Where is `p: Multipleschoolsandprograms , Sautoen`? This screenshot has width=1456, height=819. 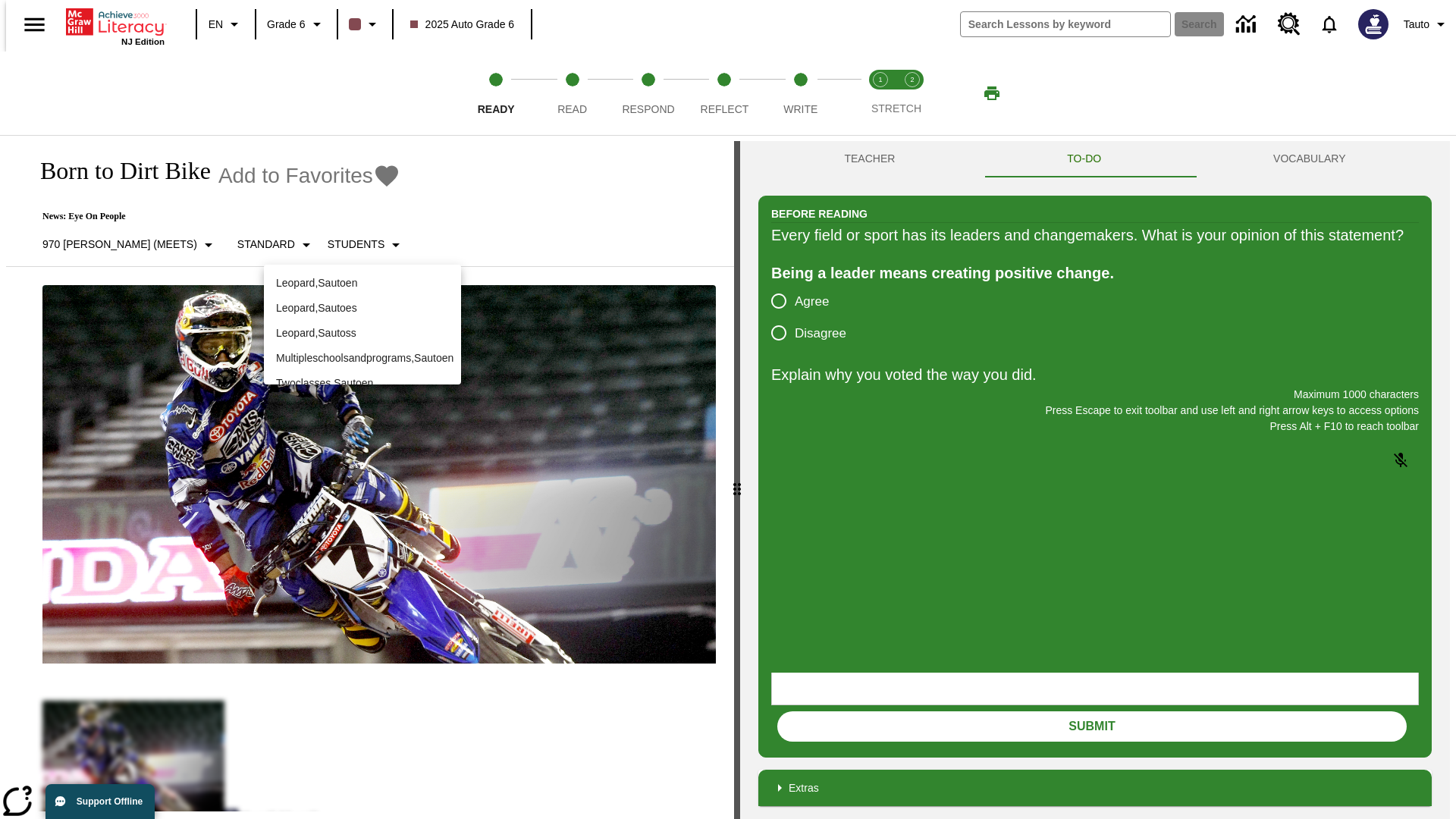 p: Multipleschoolsandprograms , Sautoen is located at coordinates (363, 358).